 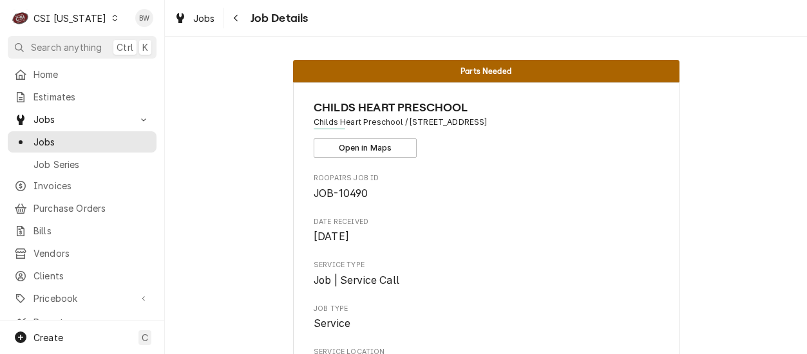 I want to click on span: Pricebook, so click(x=82, y=298).